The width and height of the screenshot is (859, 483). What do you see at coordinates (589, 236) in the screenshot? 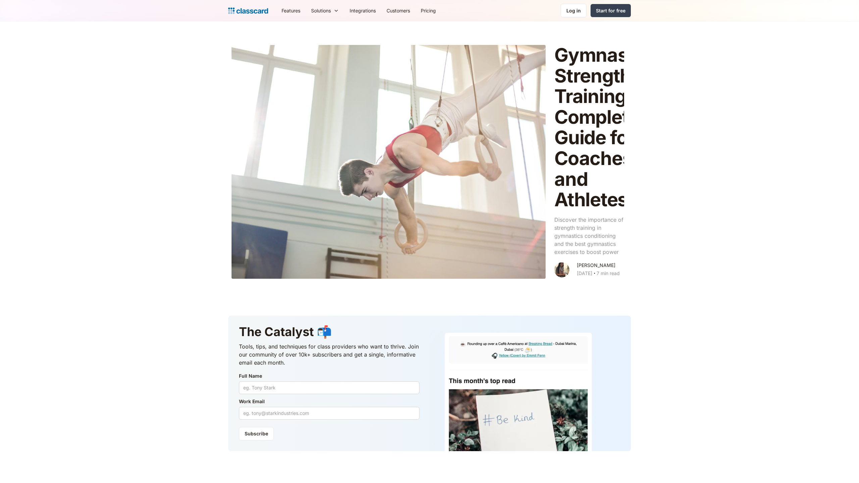
I see `p: Discover the importance of strength training in gymnastics conditioning and the best gymnastics e...` at bounding box center [589, 236].